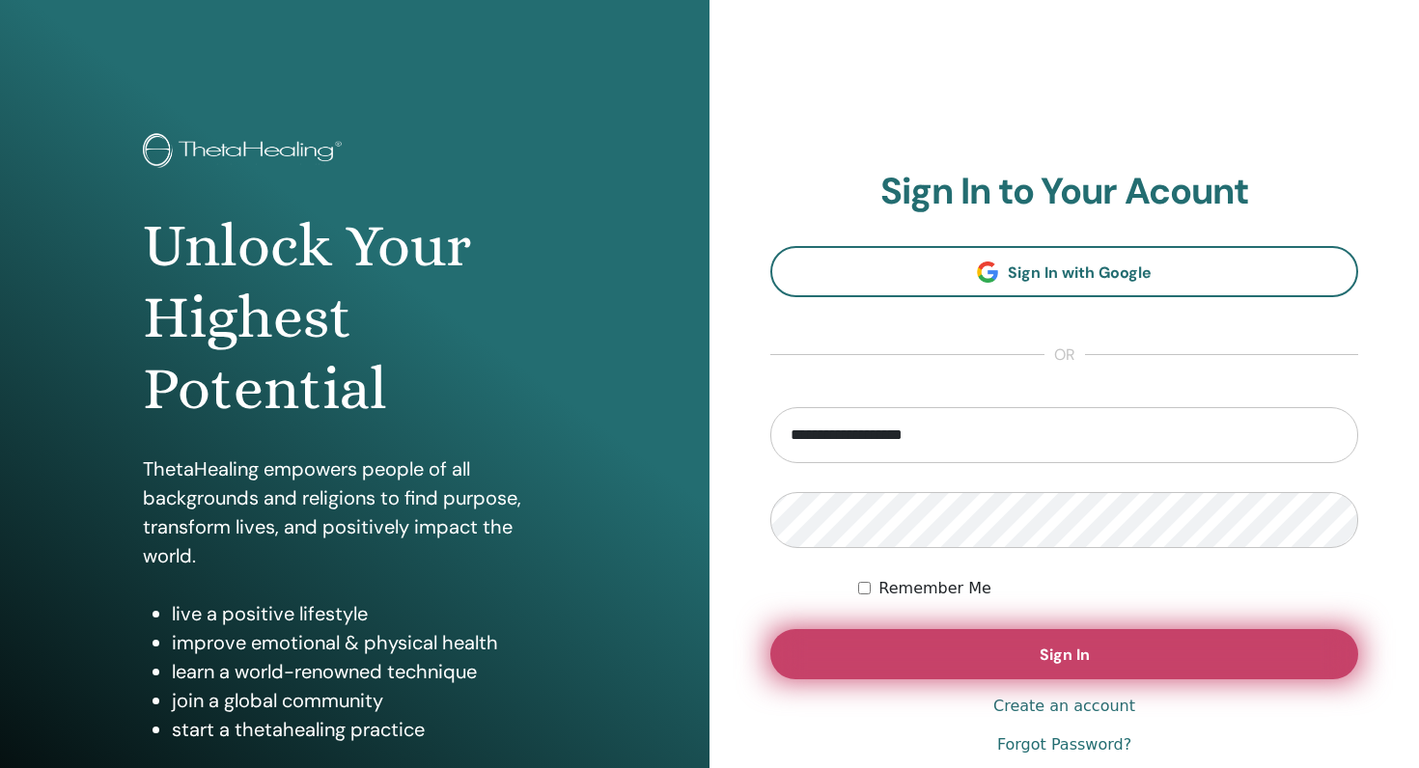 The image size is (1419, 768). I want to click on h1: Unlock Your Highest Potential, so click(355, 318).